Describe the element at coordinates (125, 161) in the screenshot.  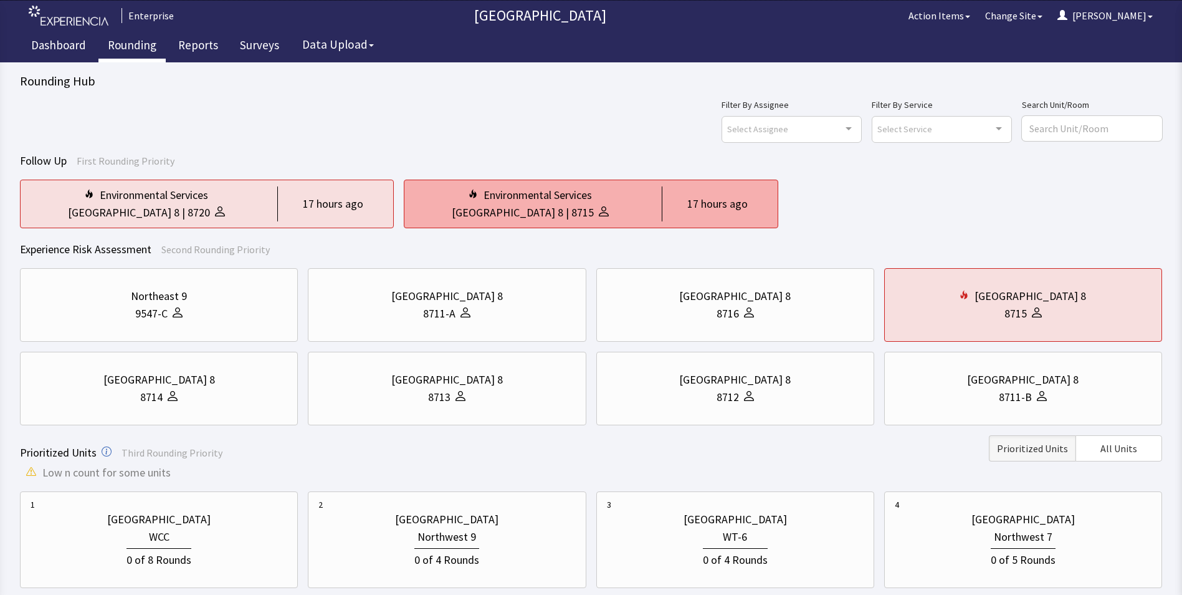
I see `span: First Rounding Priority` at that location.